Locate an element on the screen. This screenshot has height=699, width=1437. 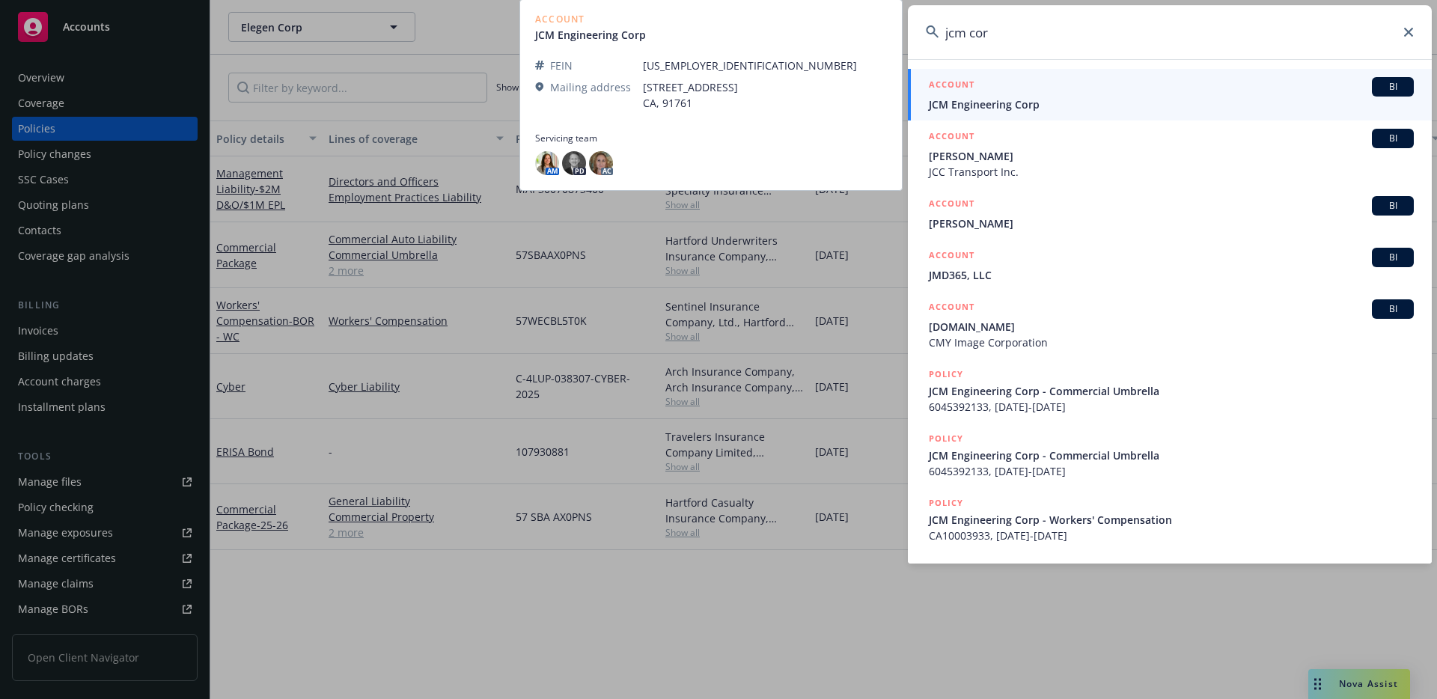
span: CMY Image Corporation is located at coordinates (1171, 342).